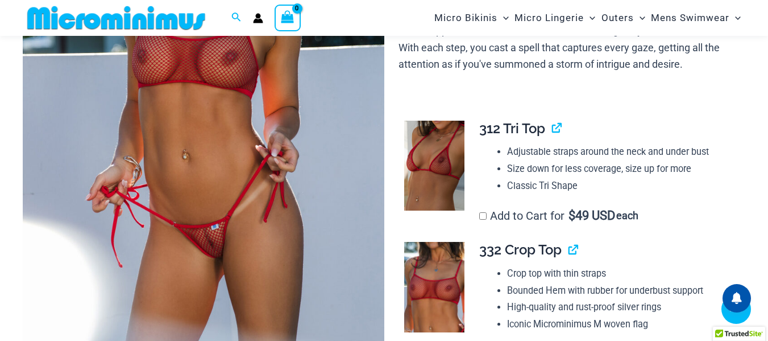  What do you see at coordinates (696, 18) in the screenshot?
I see `a: Mens SwimwearMenu ToggleMenu Toggle` at bounding box center [696, 18].